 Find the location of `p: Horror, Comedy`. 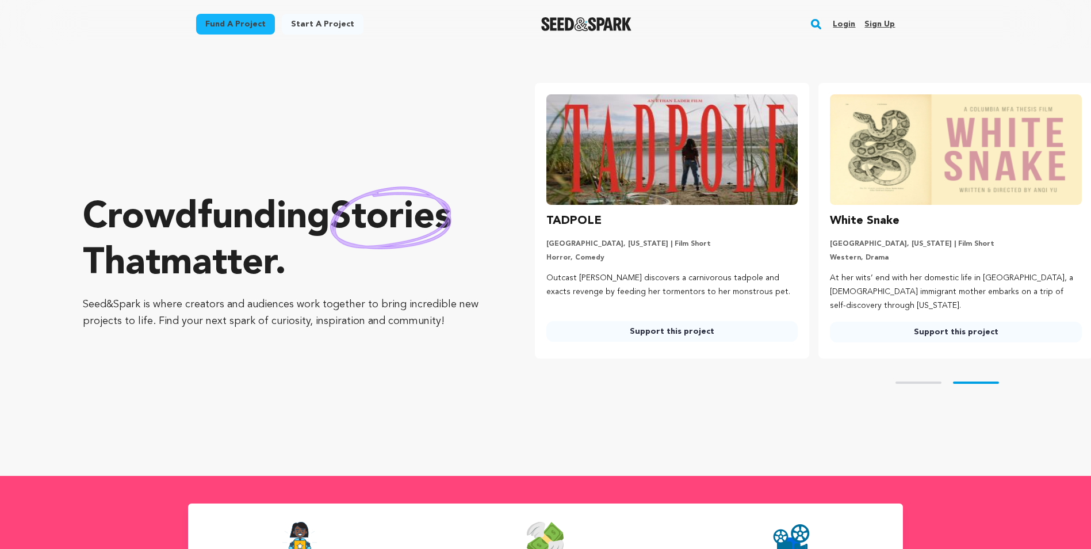

p: Horror, Comedy is located at coordinates (672, 258).